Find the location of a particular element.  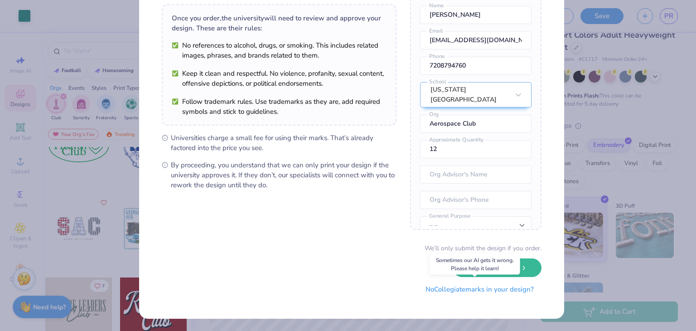

li: Follow trademark rules. Use trademarks as they are, add required symbols and stick to guidelines. is located at coordinates (279, 106).